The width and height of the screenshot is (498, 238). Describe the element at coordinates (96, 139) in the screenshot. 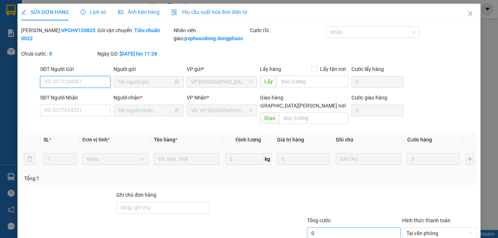

I see `span: Đơn vị tính` at that location.